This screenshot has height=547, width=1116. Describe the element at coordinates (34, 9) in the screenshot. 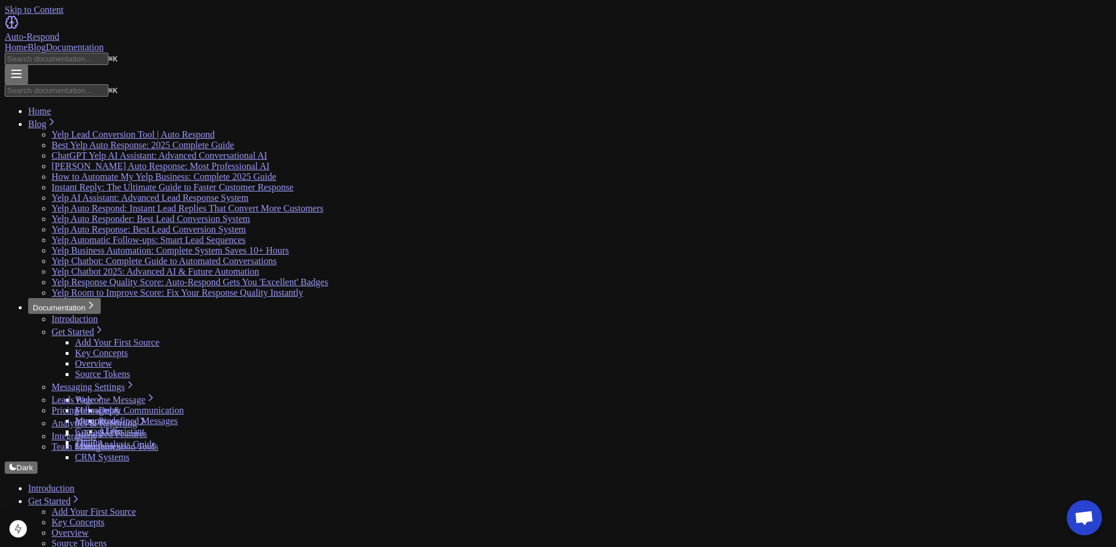

I see `a: Skip to Content` at that location.